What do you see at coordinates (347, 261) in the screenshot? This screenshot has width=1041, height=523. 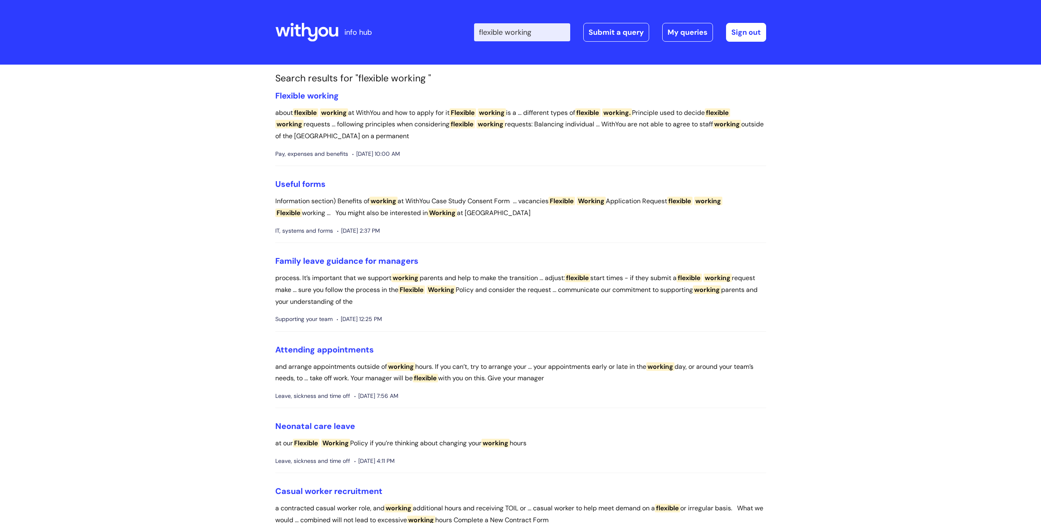 I see `a: Family leave guidance for managers` at bounding box center [347, 261].